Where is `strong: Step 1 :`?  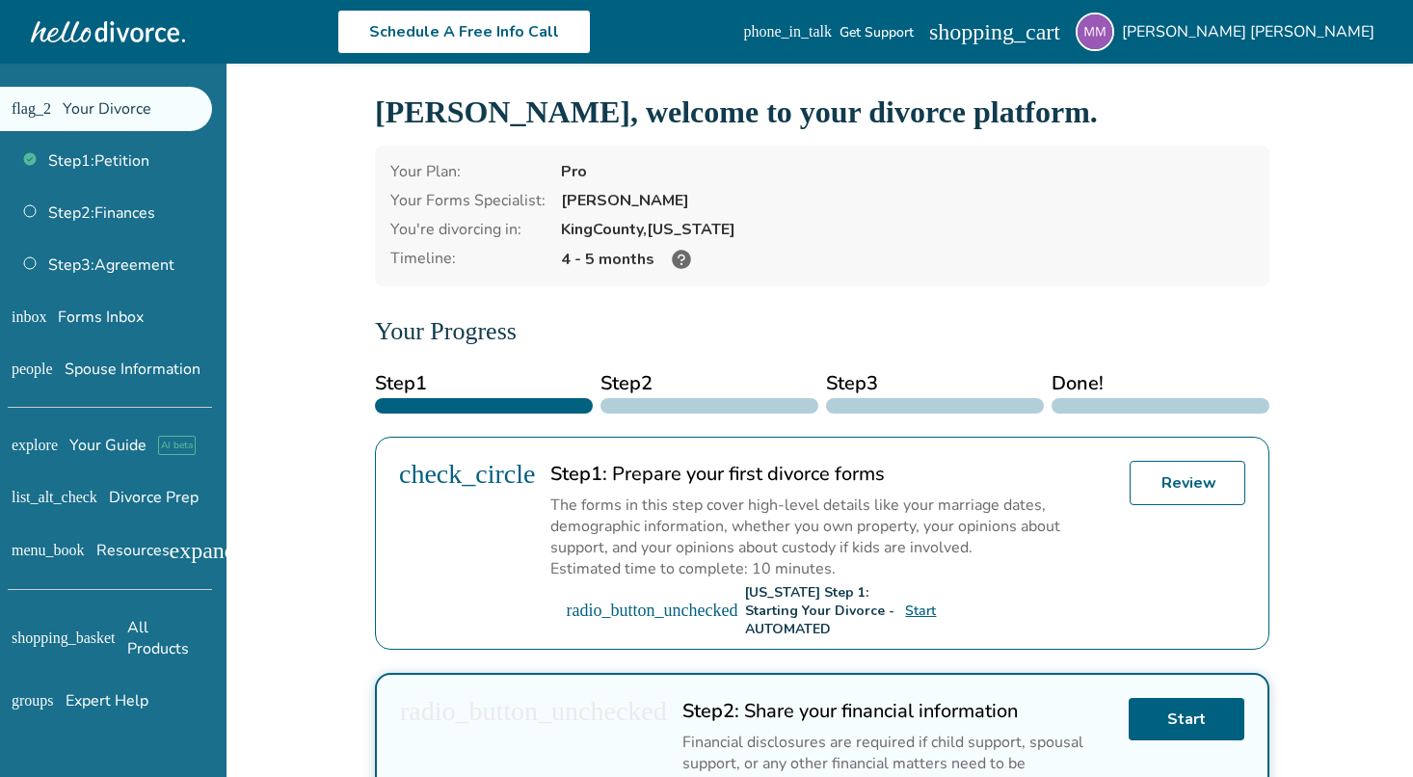 strong: Step 1 : is located at coordinates (578, 495).